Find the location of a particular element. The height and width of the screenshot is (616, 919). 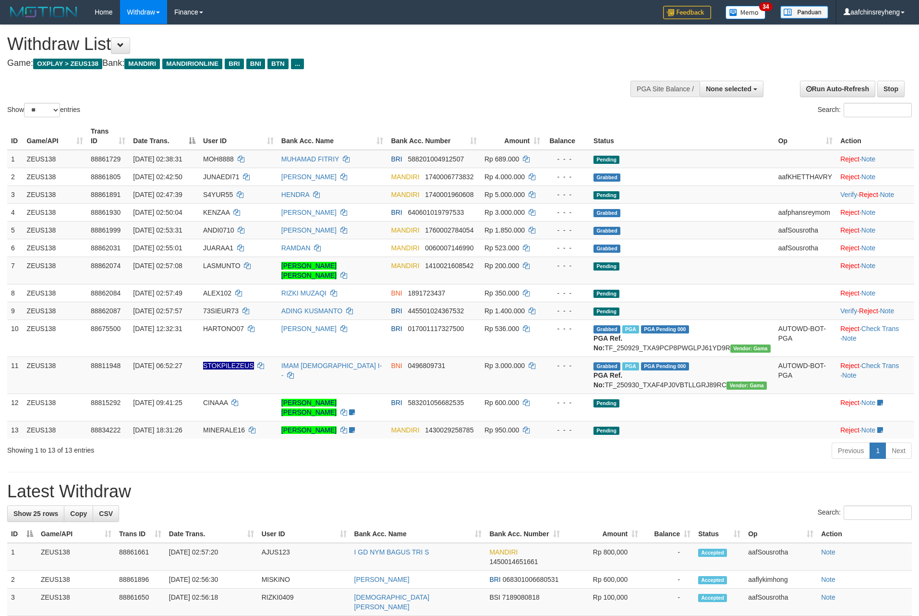

span: S4YUR55 is located at coordinates (218, 195).